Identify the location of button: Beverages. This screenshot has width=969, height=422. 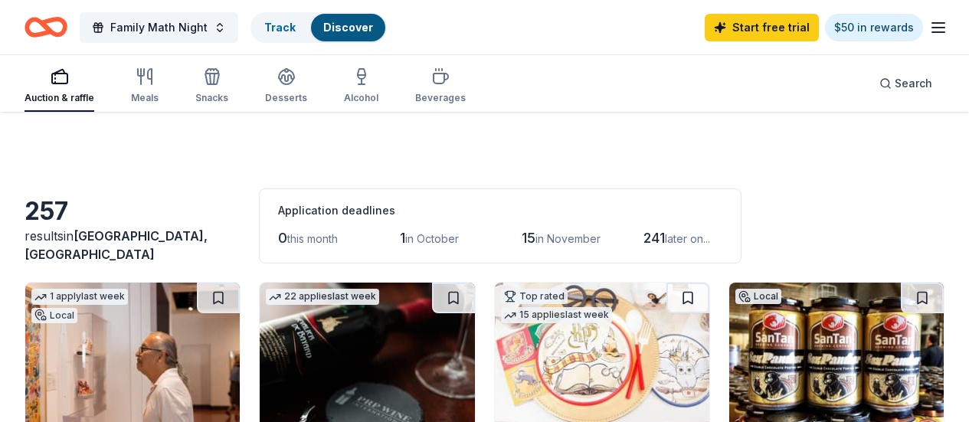
(440, 87).